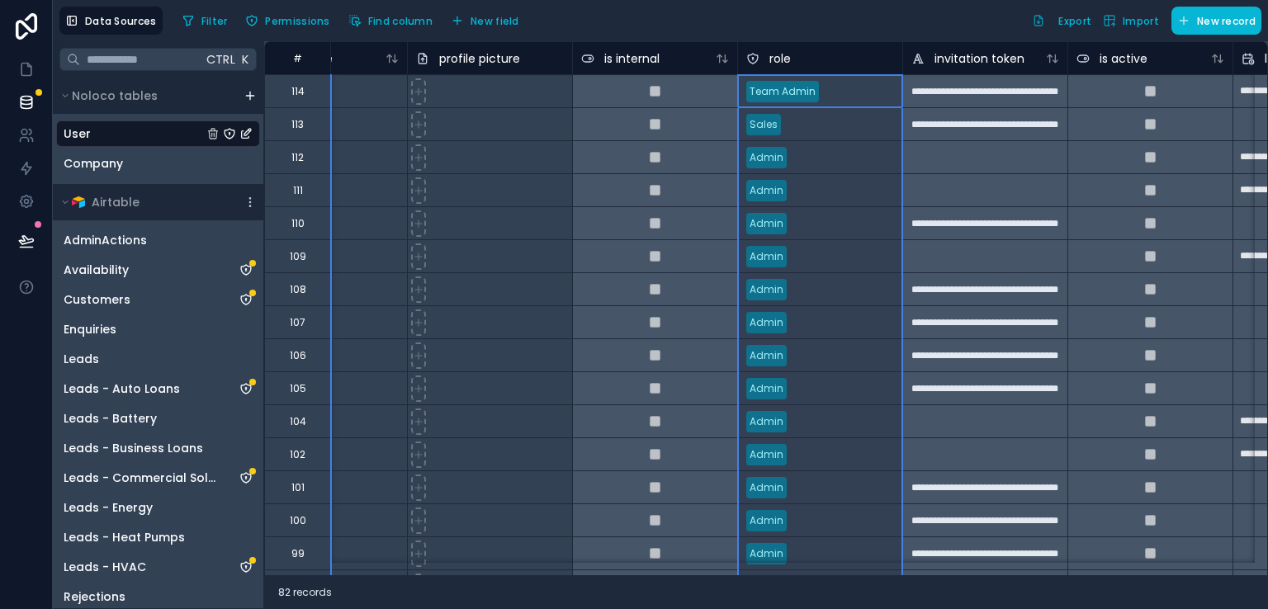 The width and height of the screenshot is (1268, 609). I want to click on span: Find column, so click(401, 21).